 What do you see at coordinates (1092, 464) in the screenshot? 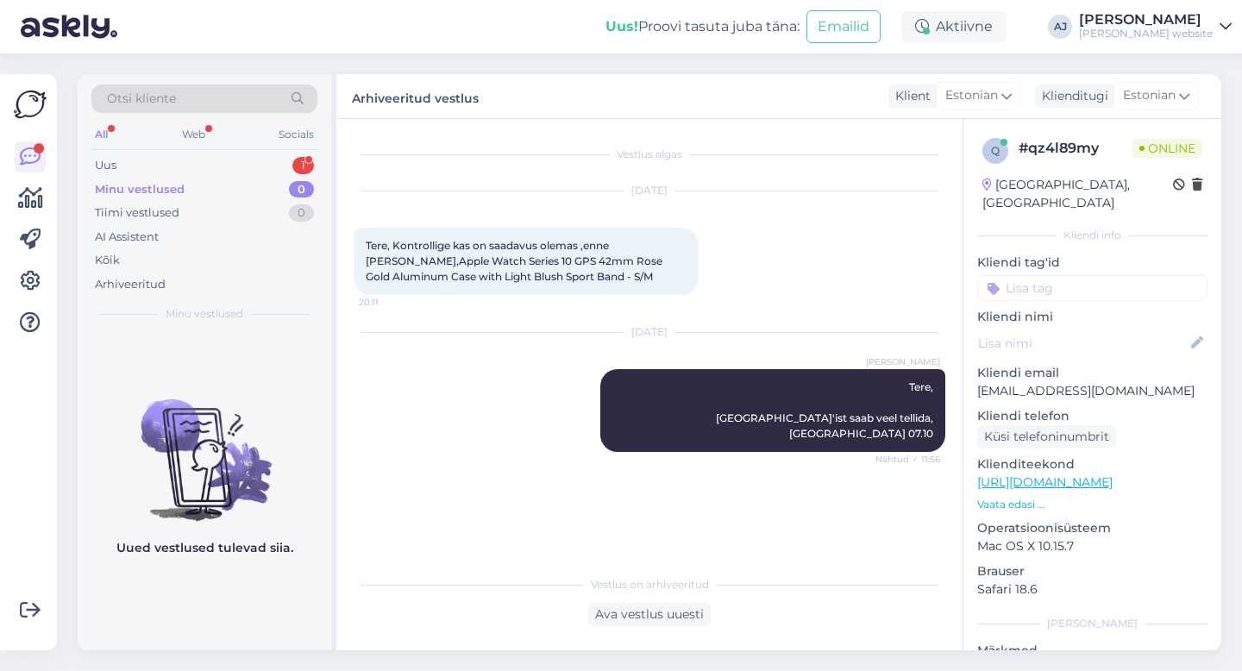
I see `p: Klienditeekond` at bounding box center [1092, 464].